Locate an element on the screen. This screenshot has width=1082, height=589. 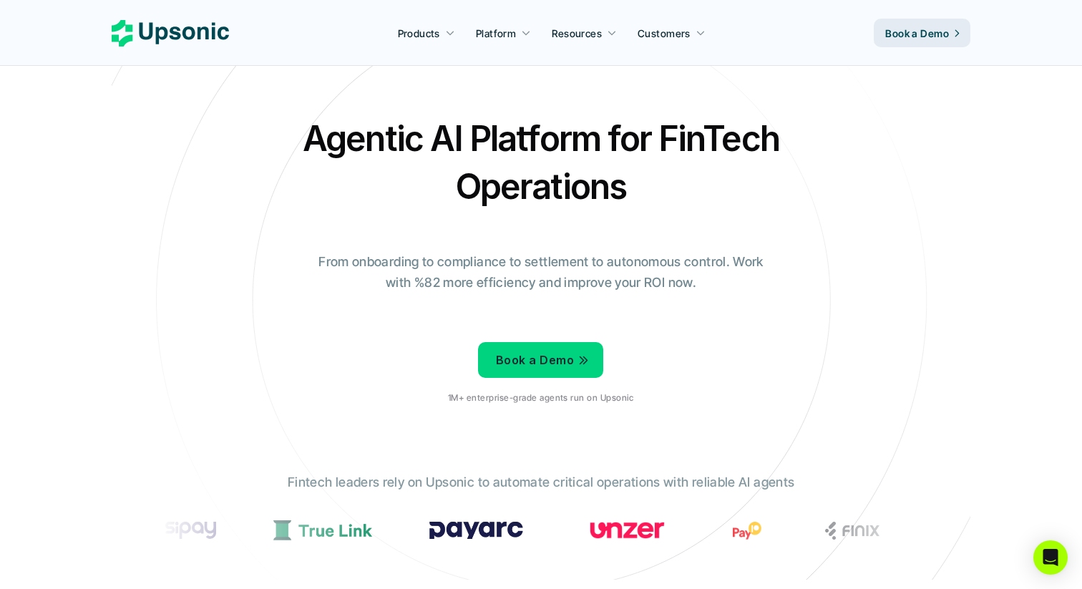
div: Open Intercom Messenger is located at coordinates (1051, 558).